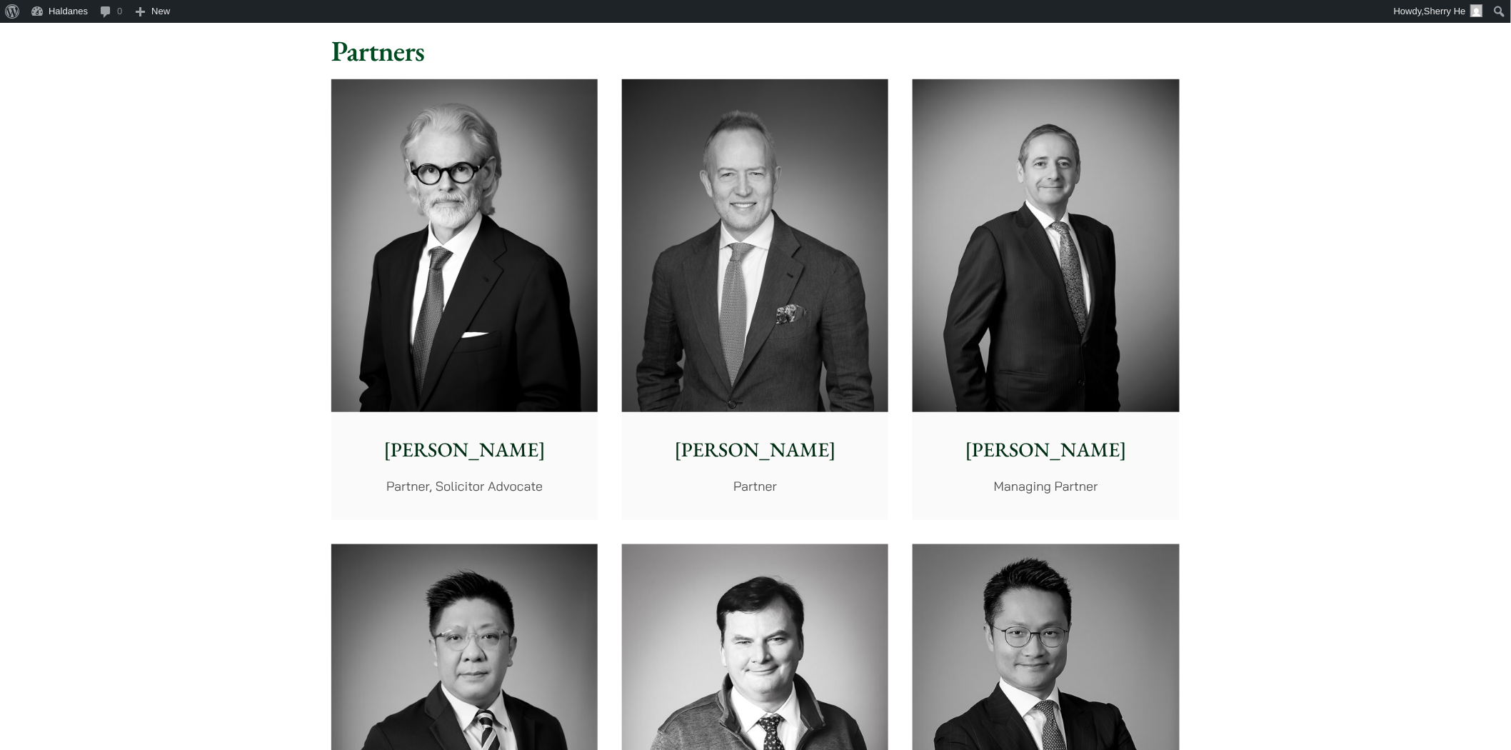  I want to click on span: Sherry He, so click(1444, 11).